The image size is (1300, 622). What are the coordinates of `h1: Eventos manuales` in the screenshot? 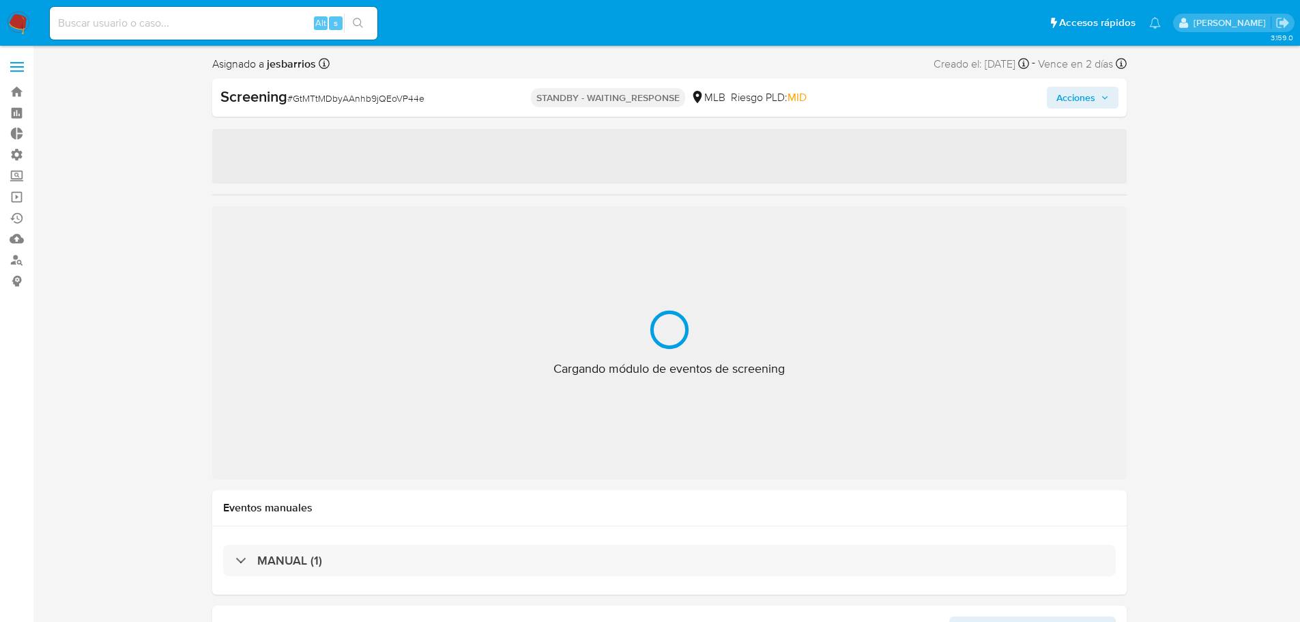 It's located at (670, 508).